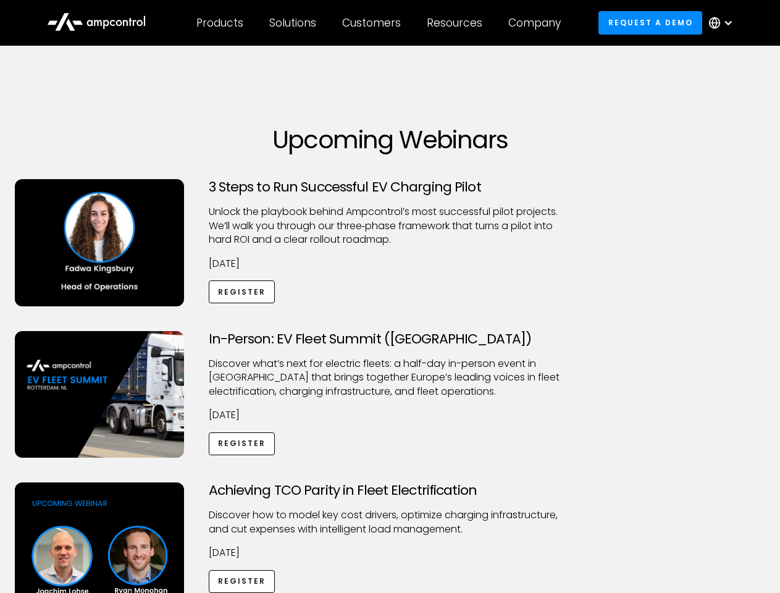  What do you see at coordinates (371, 23) in the screenshot?
I see `div: Customers` at bounding box center [371, 23].